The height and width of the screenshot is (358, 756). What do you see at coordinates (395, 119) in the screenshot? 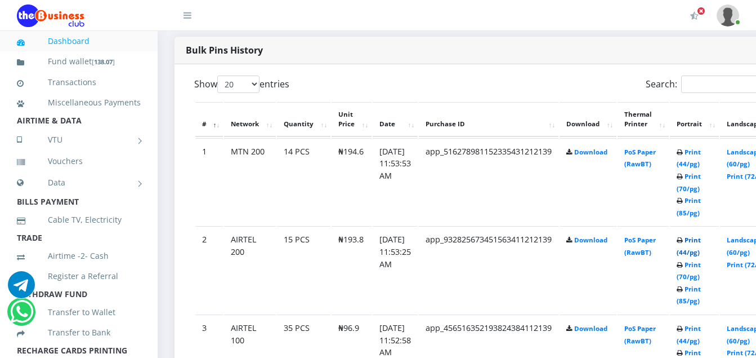
I see `th: Date: activate to sort column ascending` at bounding box center [395, 119].